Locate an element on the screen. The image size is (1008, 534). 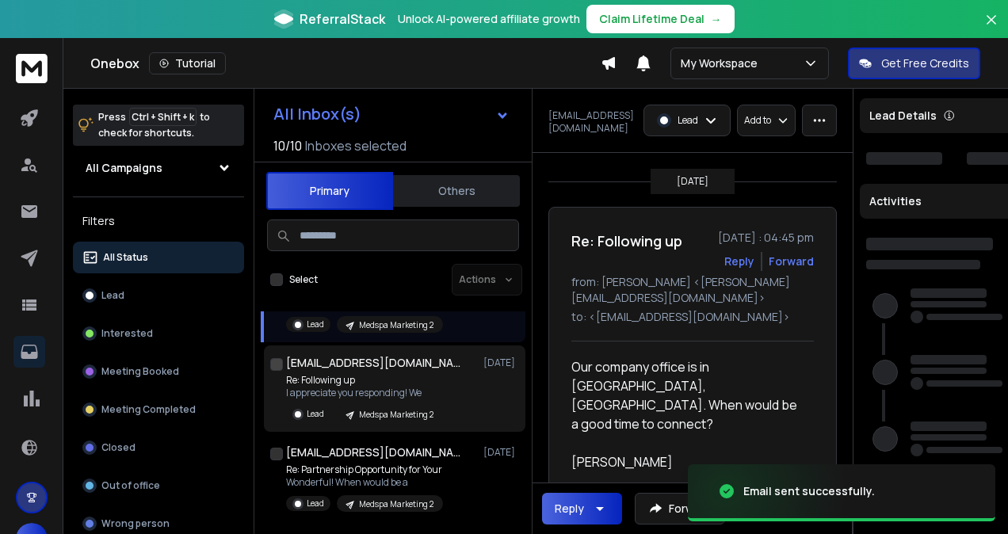
button: All Inbox(s) is located at coordinates (391, 114).